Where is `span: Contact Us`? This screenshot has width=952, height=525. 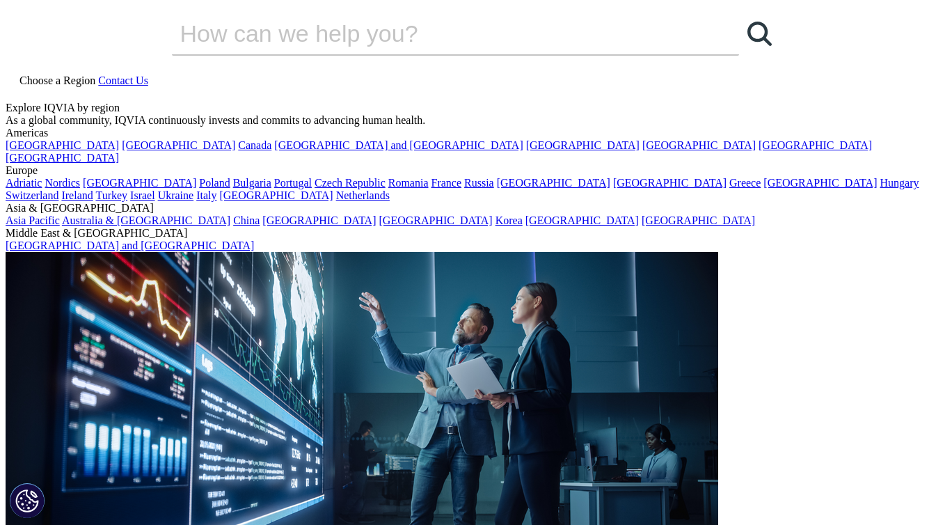 span: Contact Us is located at coordinates (123, 80).